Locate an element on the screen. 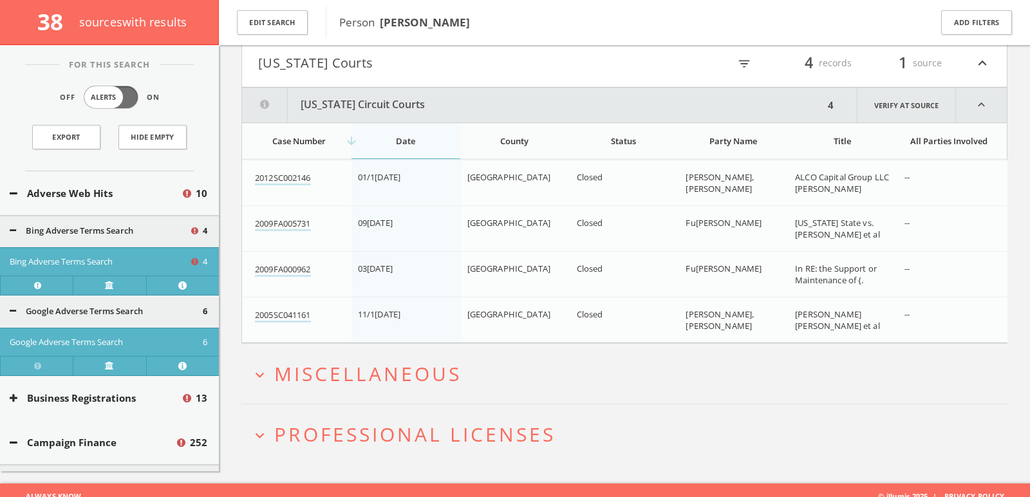 The height and width of the screenshot is (497, 1030). div: Status is located at coordinates (624, 141).